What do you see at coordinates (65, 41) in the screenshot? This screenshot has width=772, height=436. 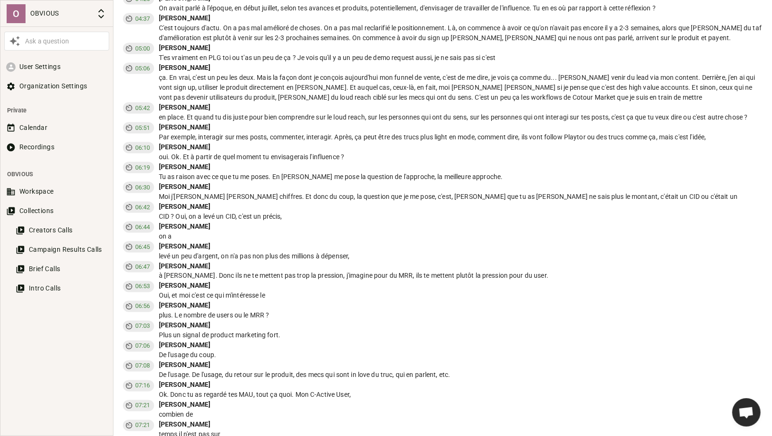 I see `div: Ask a question` at bounding box center [65, 41].